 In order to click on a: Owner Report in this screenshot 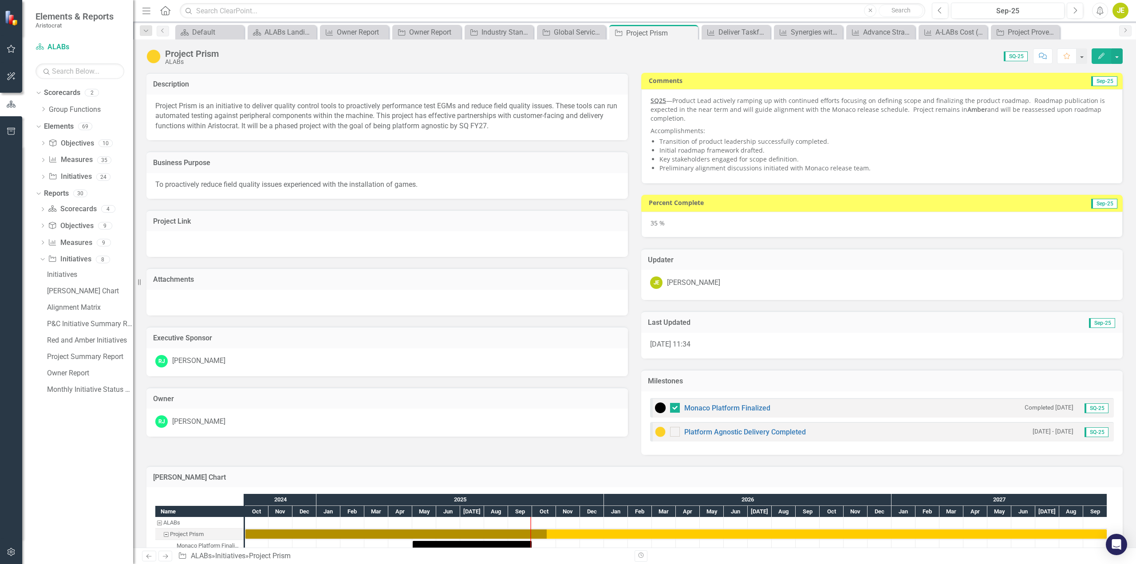, I will do `click(354, 32)`.